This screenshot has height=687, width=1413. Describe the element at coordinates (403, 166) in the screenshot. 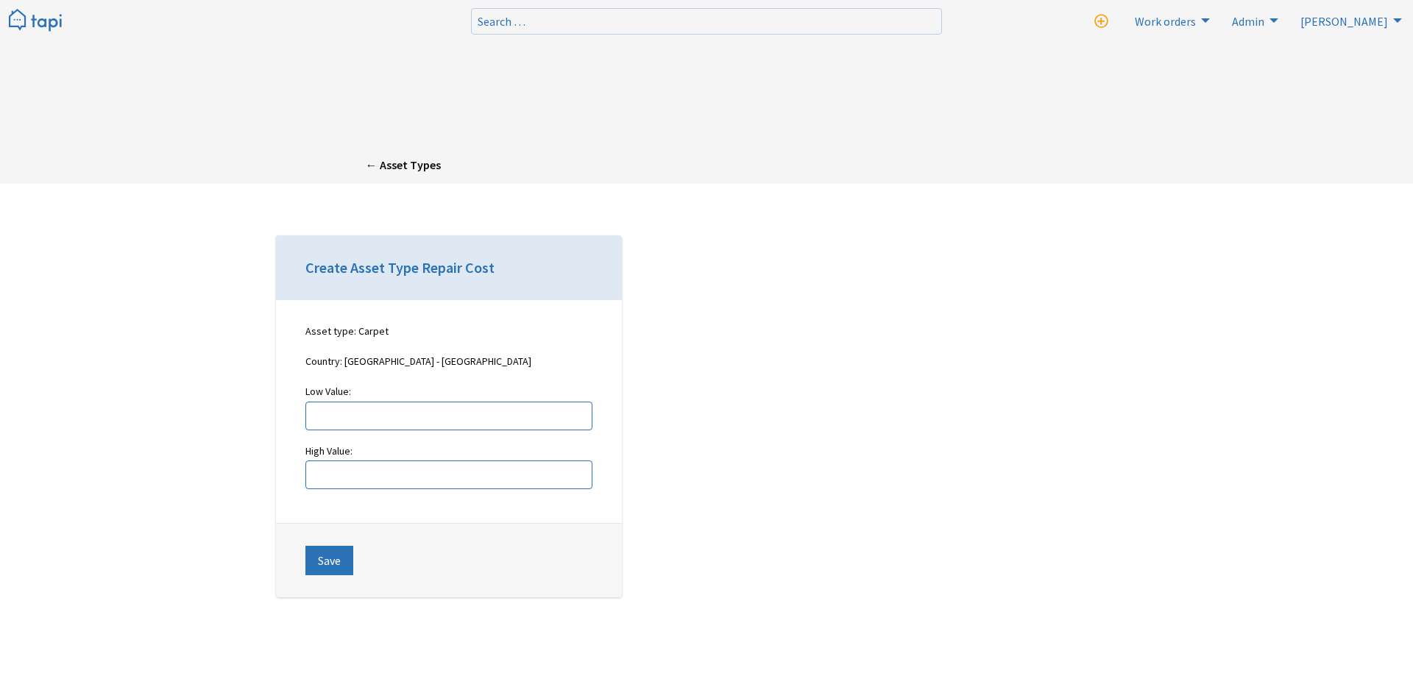

I see `a: ← Asset Types` at that location.